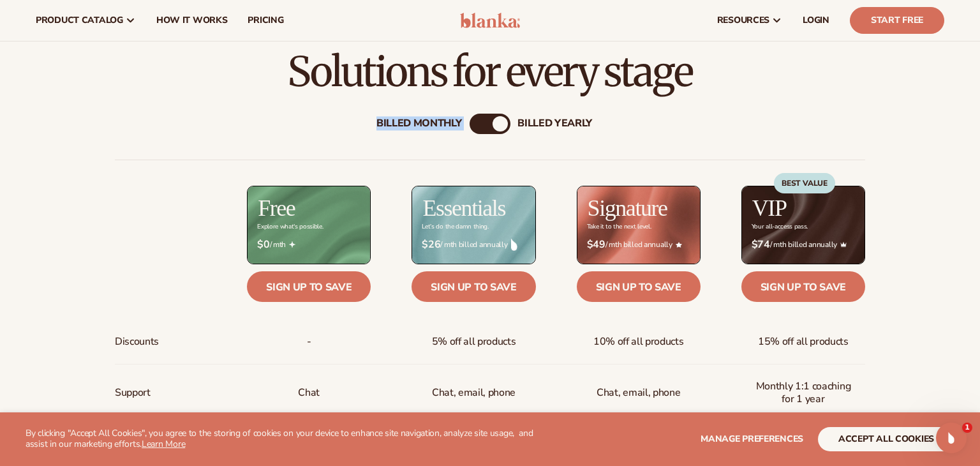 The height and width of the screenshot is (466, 980). Describe the element at coordinates (627, 208) in the screenshot. I see `h2: Signature` at that location.